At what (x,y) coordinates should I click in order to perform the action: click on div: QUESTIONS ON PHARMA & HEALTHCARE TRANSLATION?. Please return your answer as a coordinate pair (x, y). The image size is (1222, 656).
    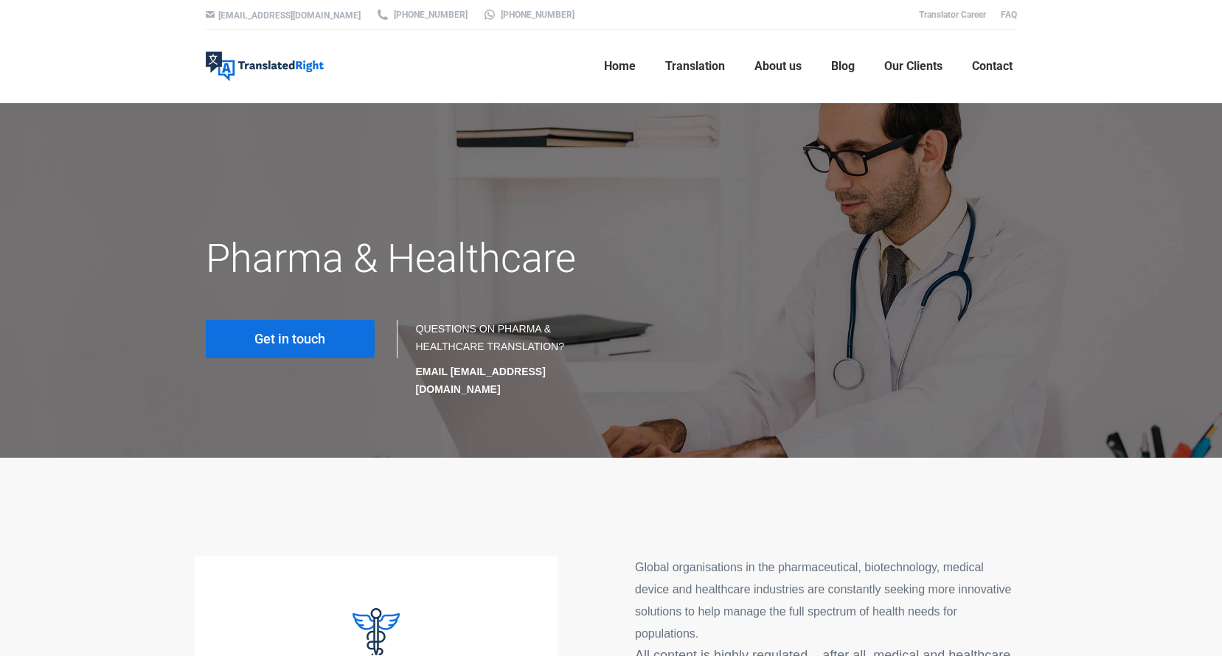
    Looking at the image, I should click on (506, 359).